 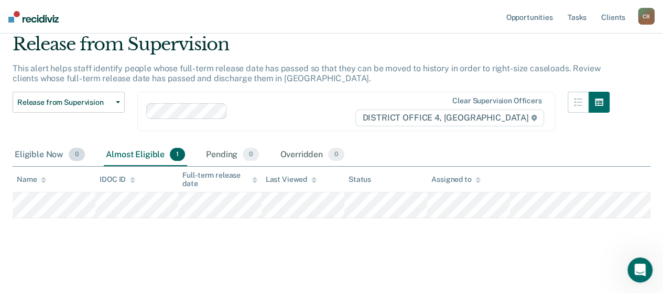 What do you see at coordinates (647, 16) in the screenshot?
I see `div: C B` at bounding box center [647, 16].